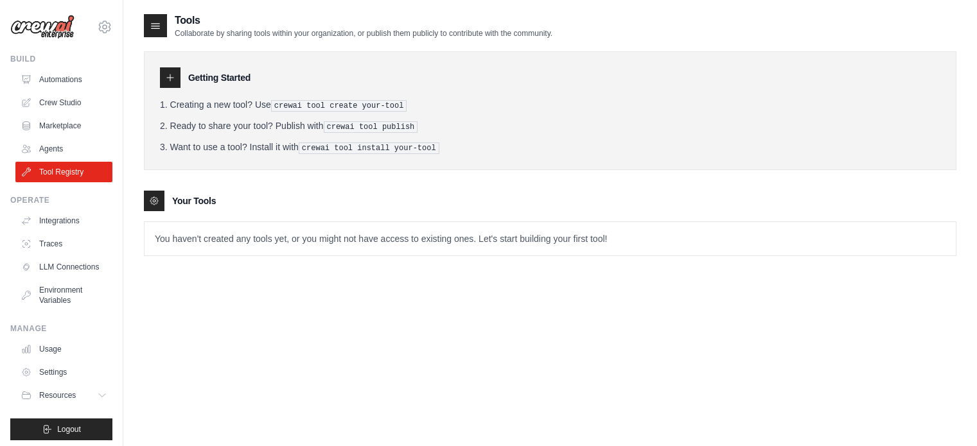  Describe the element at coordinates (57, 396) in the screenshot. I see `span: Resources` at that location.